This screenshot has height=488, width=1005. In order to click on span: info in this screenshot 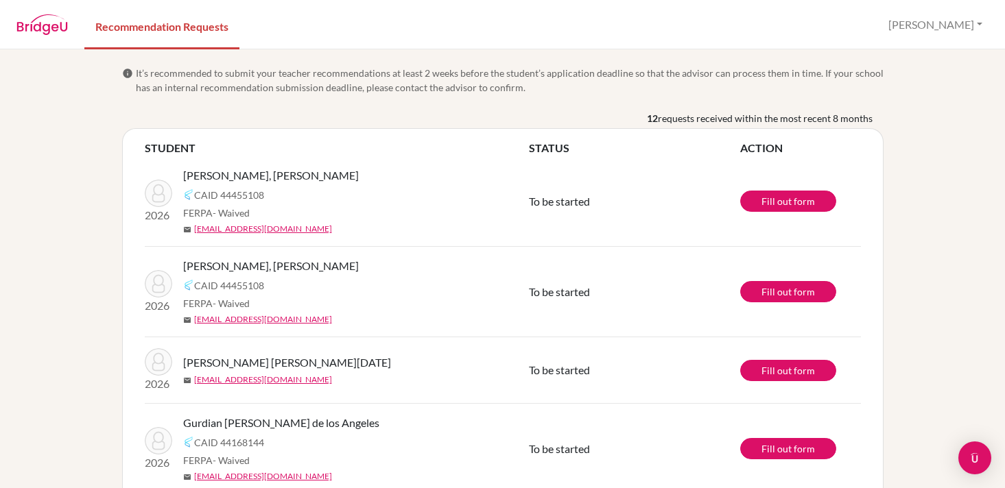, I will do `click(128, 73)`.